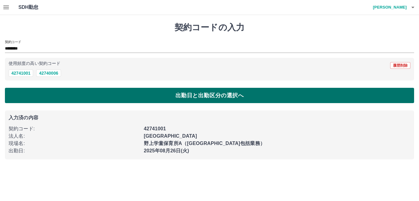 The width and height of the screenshot is (419, 201). I want to click on h1: 契約コードの入力, so click(209, 28).